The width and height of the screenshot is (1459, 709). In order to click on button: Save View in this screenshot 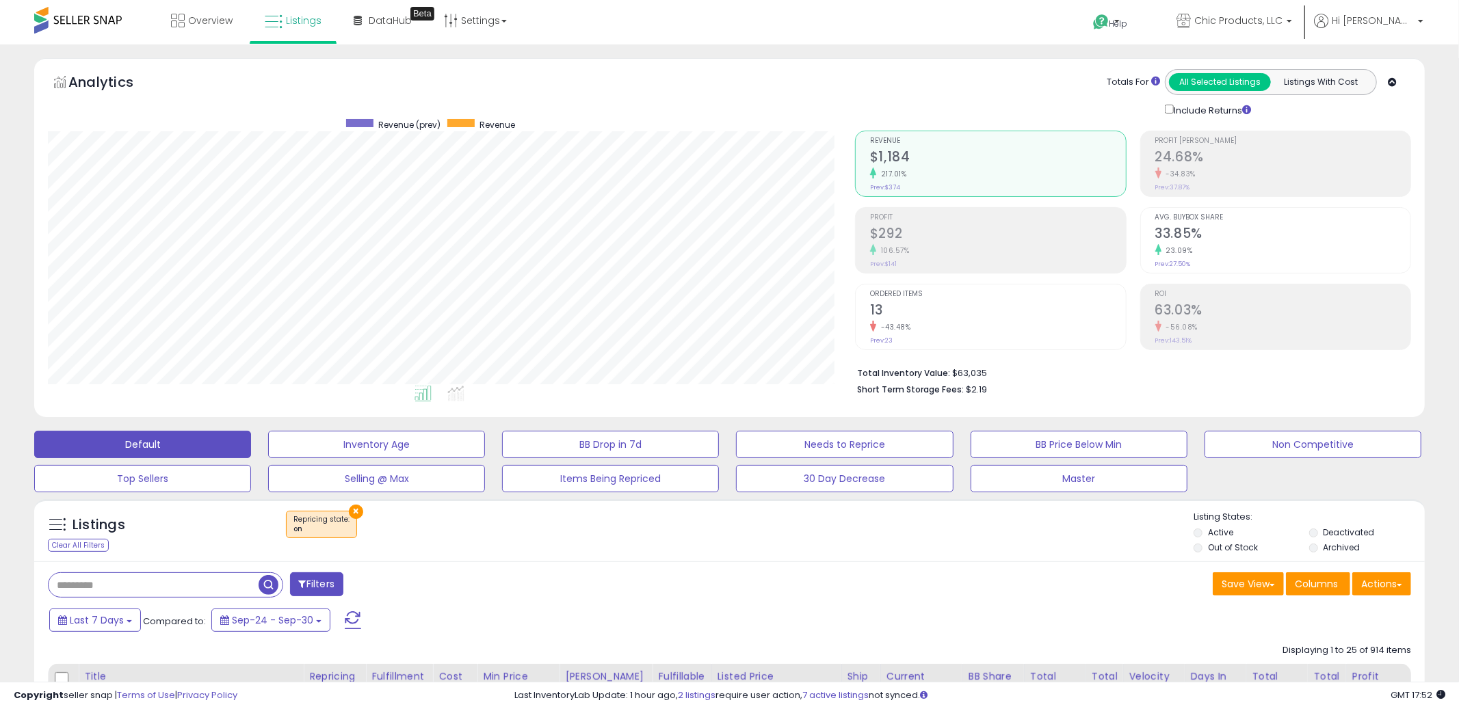, I will do `click(1248, 584)`.